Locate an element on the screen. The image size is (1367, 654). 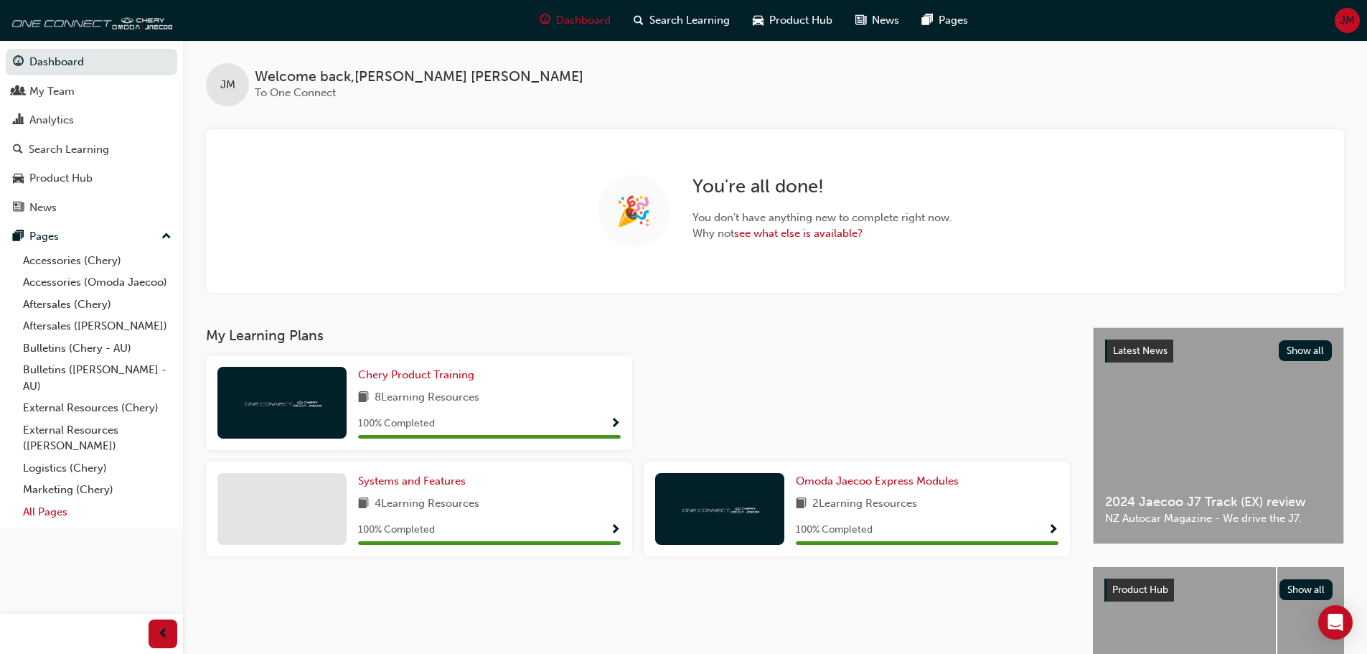
span: Search Learning is located at coordinates (689, 20).